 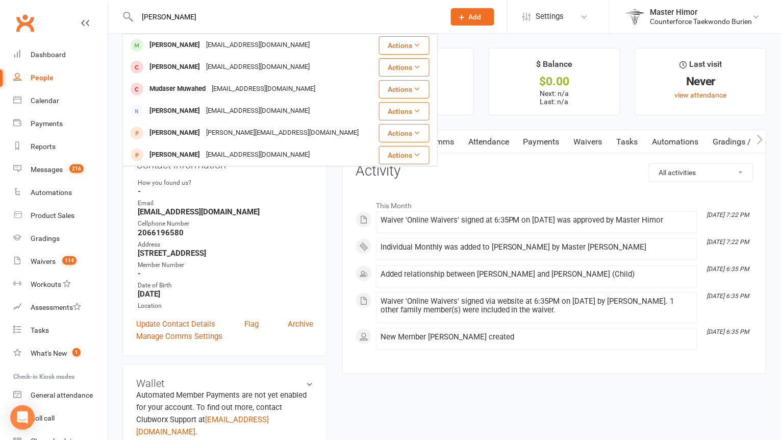 I want to click on a: Comms, so click(x=440, y=142).